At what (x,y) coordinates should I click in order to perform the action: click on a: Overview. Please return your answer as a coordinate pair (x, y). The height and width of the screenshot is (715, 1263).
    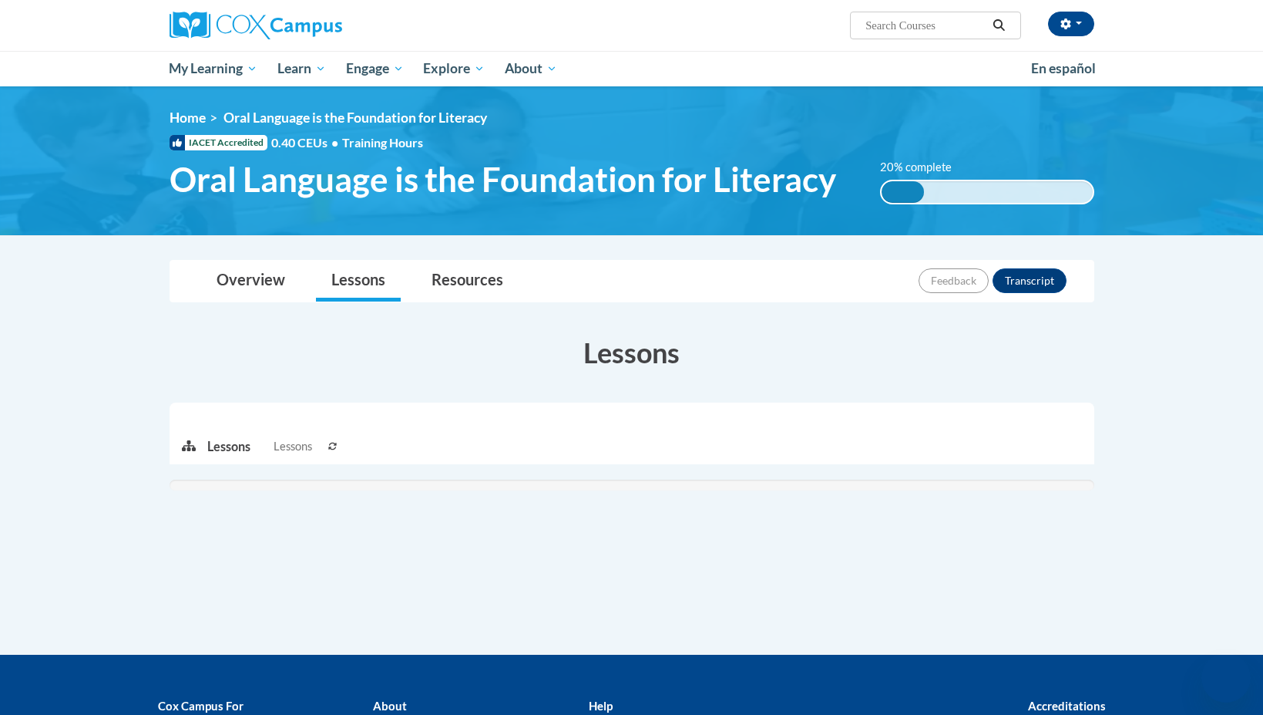
    Looking at the image, I should click on (251, 281).